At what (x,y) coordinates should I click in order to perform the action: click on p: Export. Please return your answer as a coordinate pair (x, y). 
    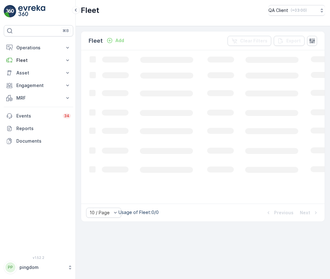
    Looking at the image, I should click on (293, 41).